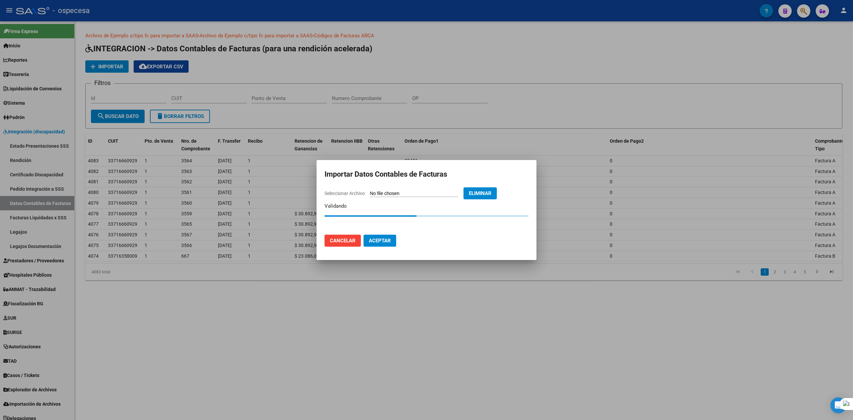 This screenshot has width=853, height=420. What do you see at coordinates (838, 405) in the screenshot?
I see `div: Open Intercom Messenger` at bounding box center [838, 405].